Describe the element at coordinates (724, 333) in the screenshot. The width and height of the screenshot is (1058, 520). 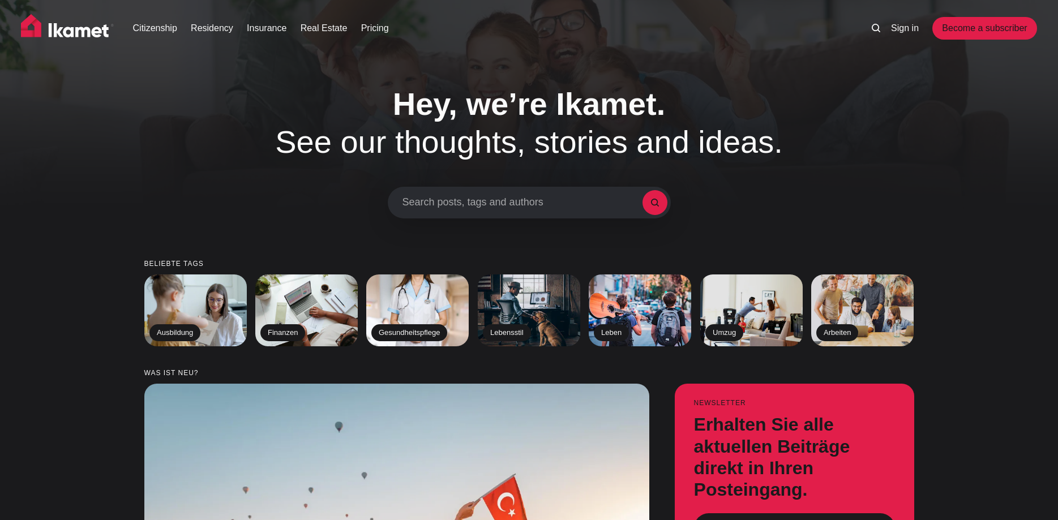
I see `h2: Umzug` at that location.